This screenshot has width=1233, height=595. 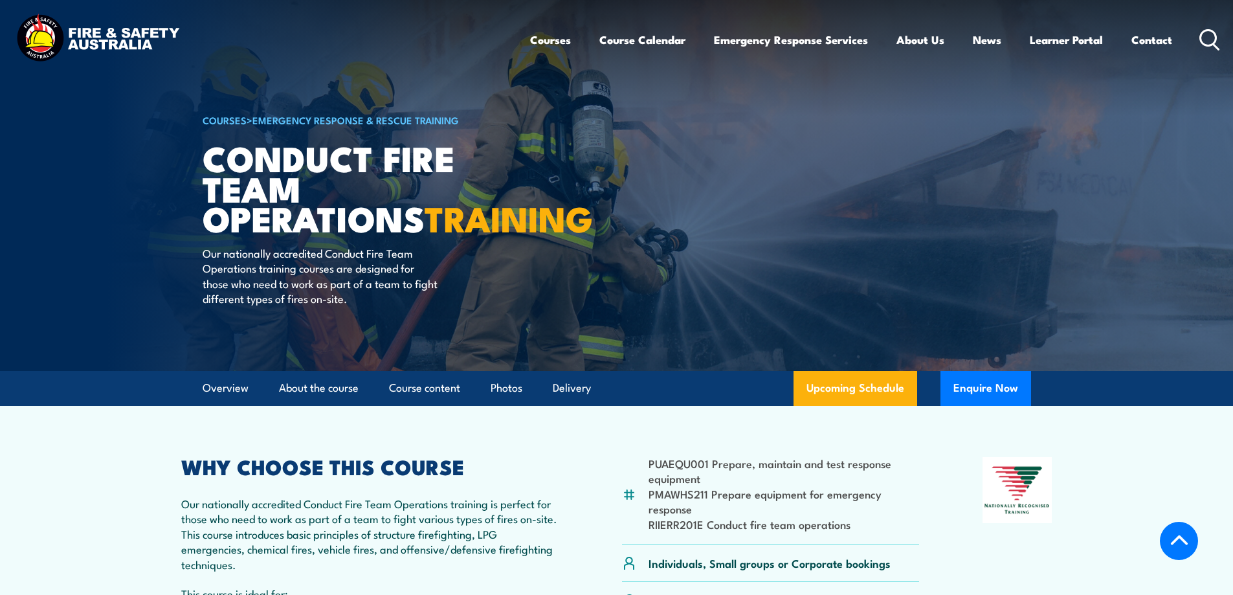 What do you see at coordinates (370, 533) in the screenshot?
I see `p: Our nationally accredited Conduct Fire Team Operations training is perfect for those who need to ...` at bounding box center [370, 533].